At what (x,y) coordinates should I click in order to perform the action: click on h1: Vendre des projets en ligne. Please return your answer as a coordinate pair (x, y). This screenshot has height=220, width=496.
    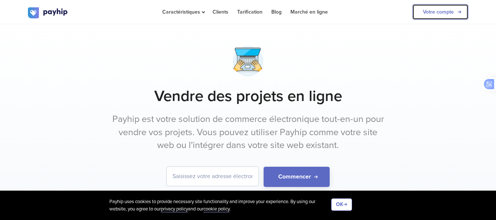
    Looking at the image, I should click on (248, 96).